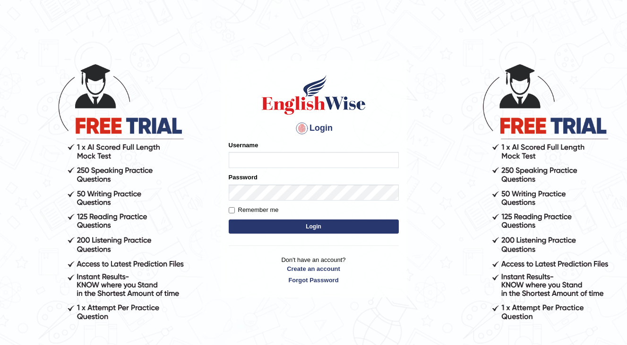 Image resolution: width=627 pixels, height=345 pixels. I want to click on label: Password, so click(243, 177).